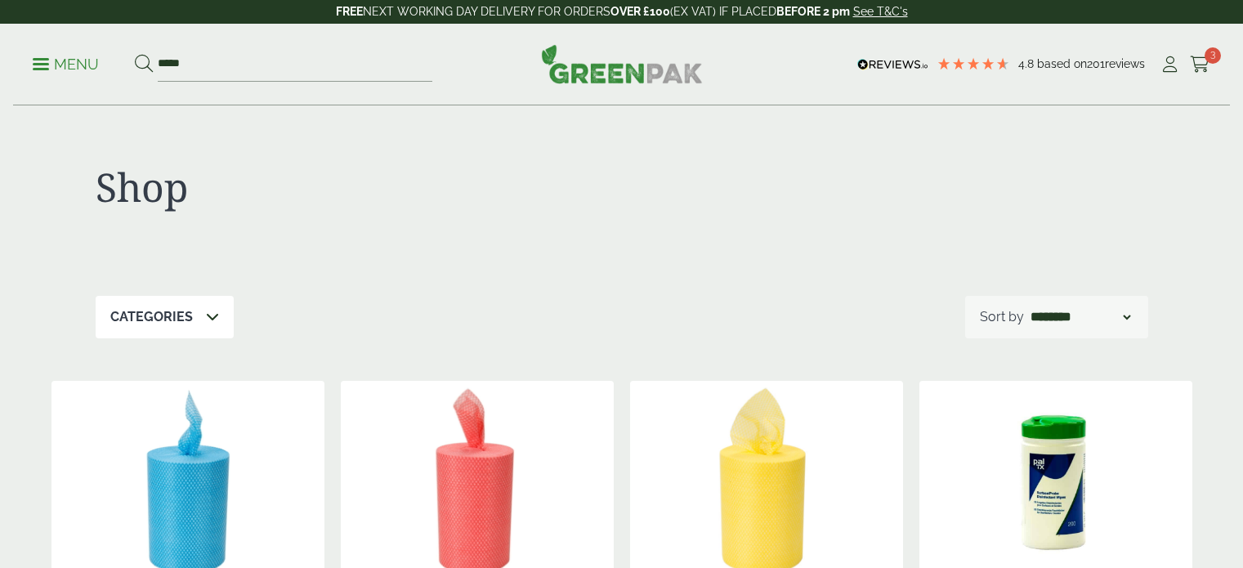 The height and width of the screenshot is (568, 1243). What do you see at coordinates (622, 64) in the screenshot?
I see `img: GreenPak Supplies` at bounding box center [622, 64].